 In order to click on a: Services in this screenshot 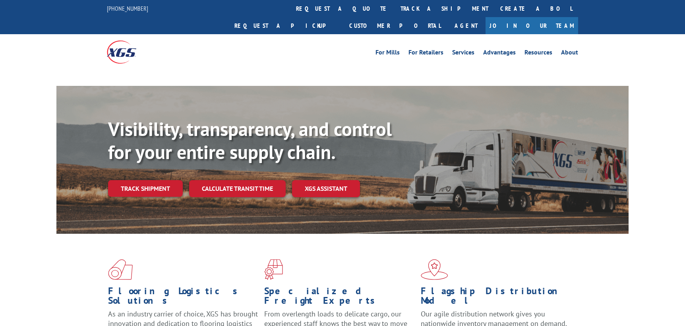, I will do `click(463, 54)`.